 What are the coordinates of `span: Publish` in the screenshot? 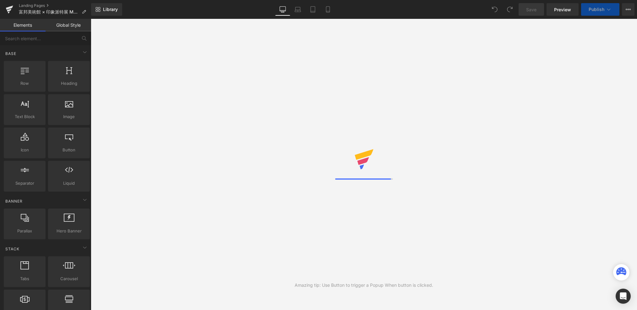 It's located at (596, 9).